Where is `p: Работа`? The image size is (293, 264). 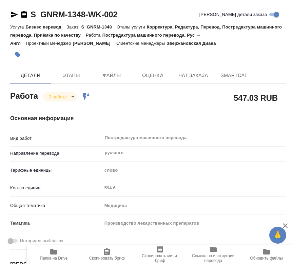
p: Работа is located at coordinates (94, 35).